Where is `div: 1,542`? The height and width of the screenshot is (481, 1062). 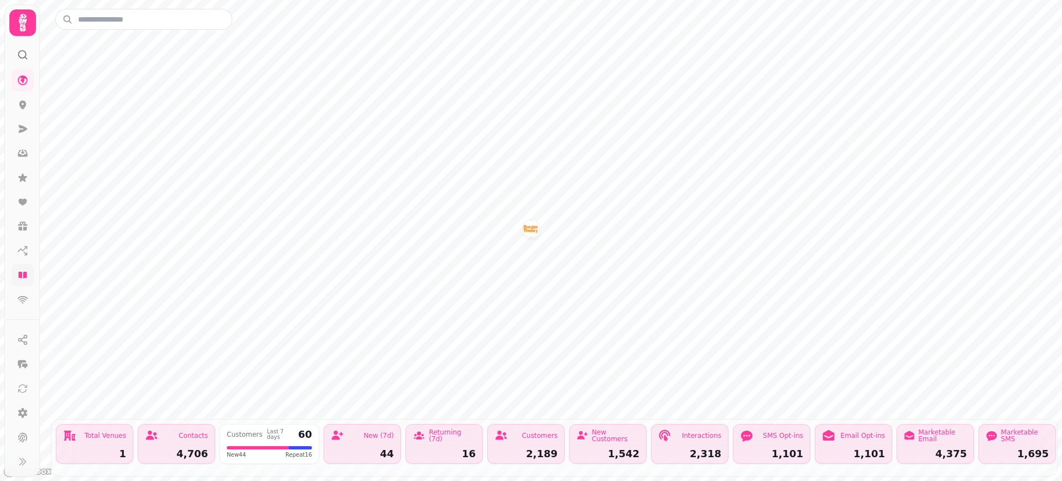
div: 1,542 is located at coordinates (608, 454).